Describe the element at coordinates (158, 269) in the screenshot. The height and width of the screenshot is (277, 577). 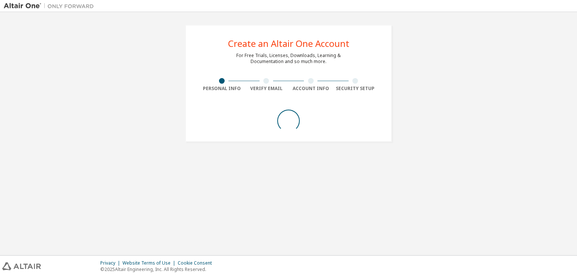
I see `p: © 2025 Altair Engineering, Inc. All Rights Reserved.` at that location.